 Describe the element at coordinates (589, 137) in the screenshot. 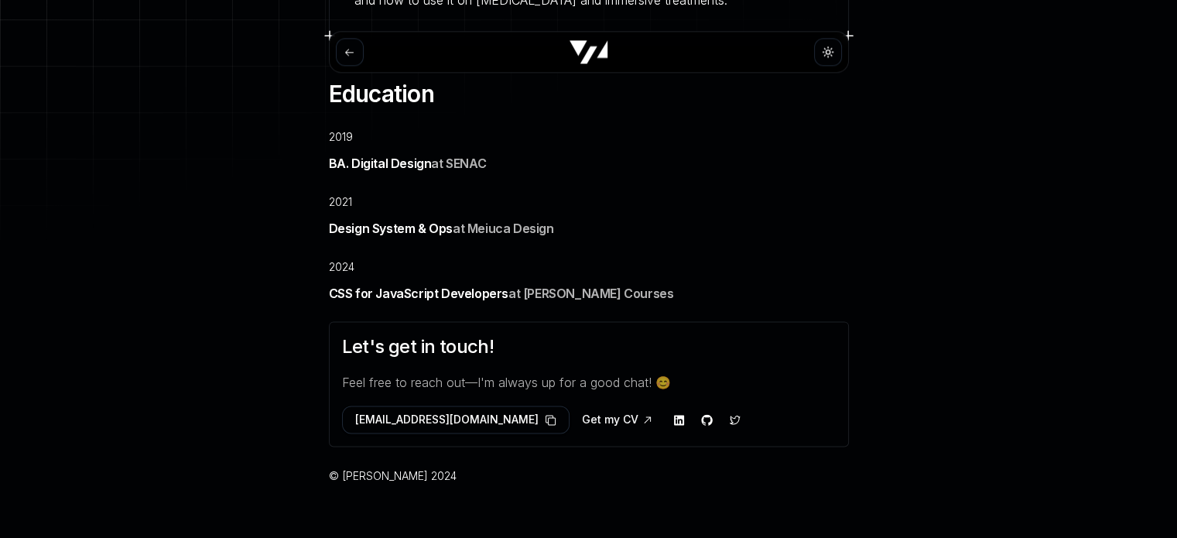

I see `p: 2019` at that location.